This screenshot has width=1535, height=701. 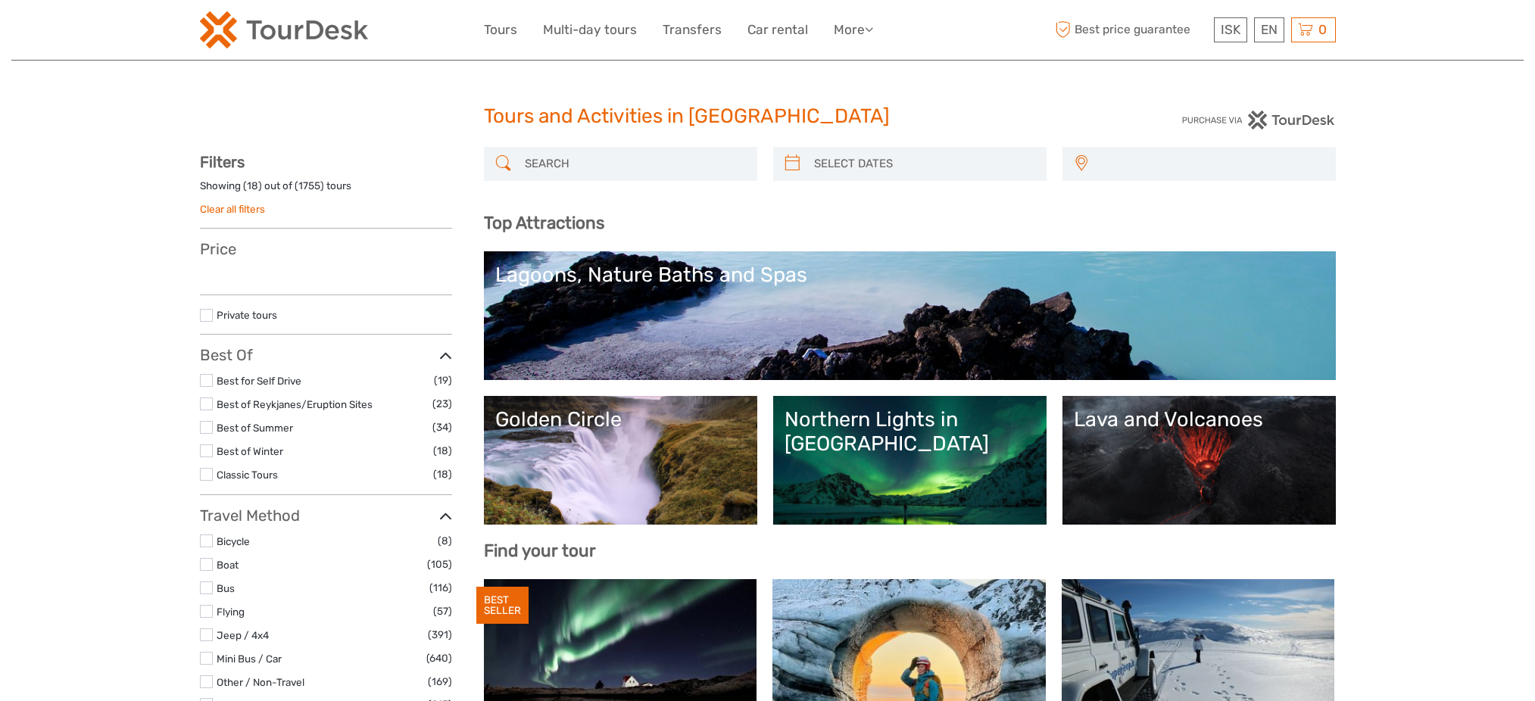 What do you see at coordinates (540, 551) in the screenshot?
I see `b: Find your tour` at bounding box center [540, 551].